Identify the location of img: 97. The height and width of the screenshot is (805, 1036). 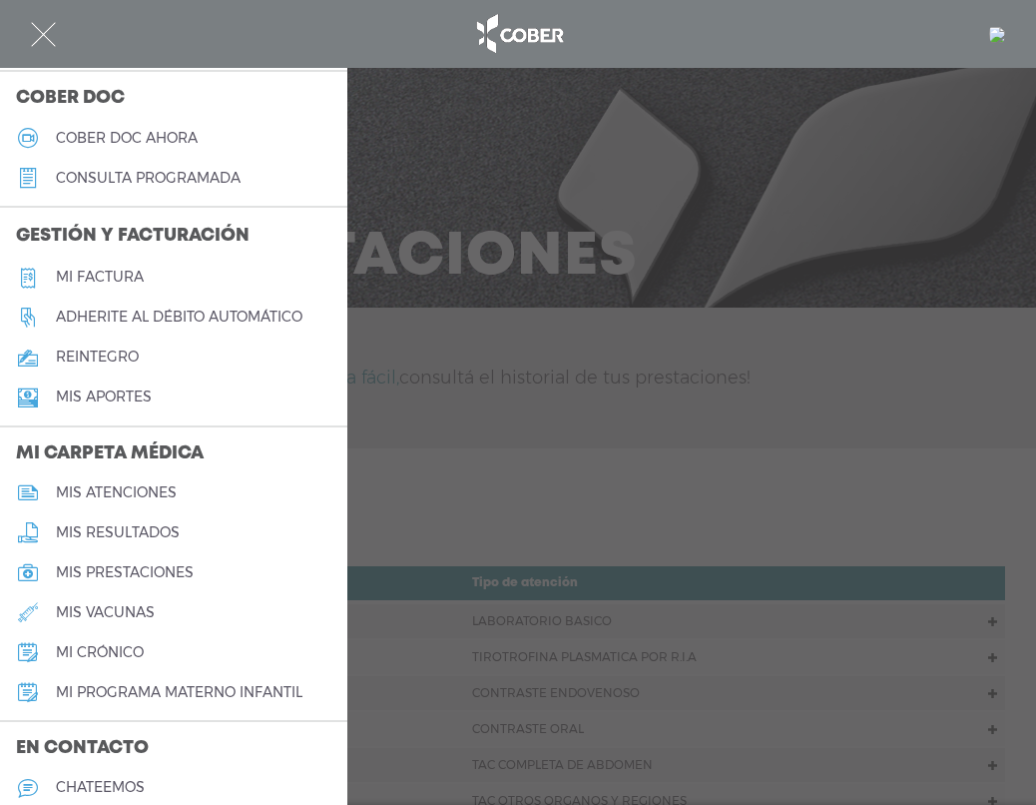
(997, 35).